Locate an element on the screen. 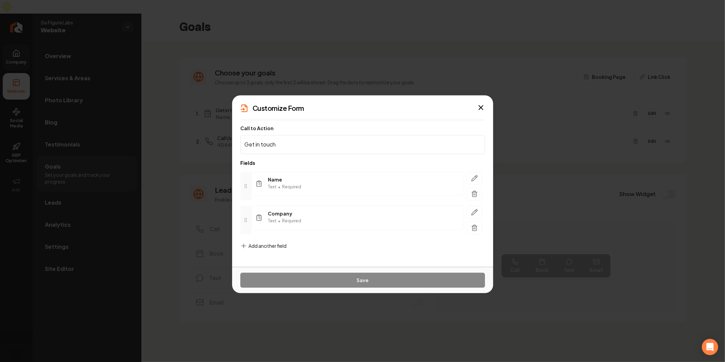 This screenshot has width=725, height=362. span: Add another field is located at coordinates (268, 246).